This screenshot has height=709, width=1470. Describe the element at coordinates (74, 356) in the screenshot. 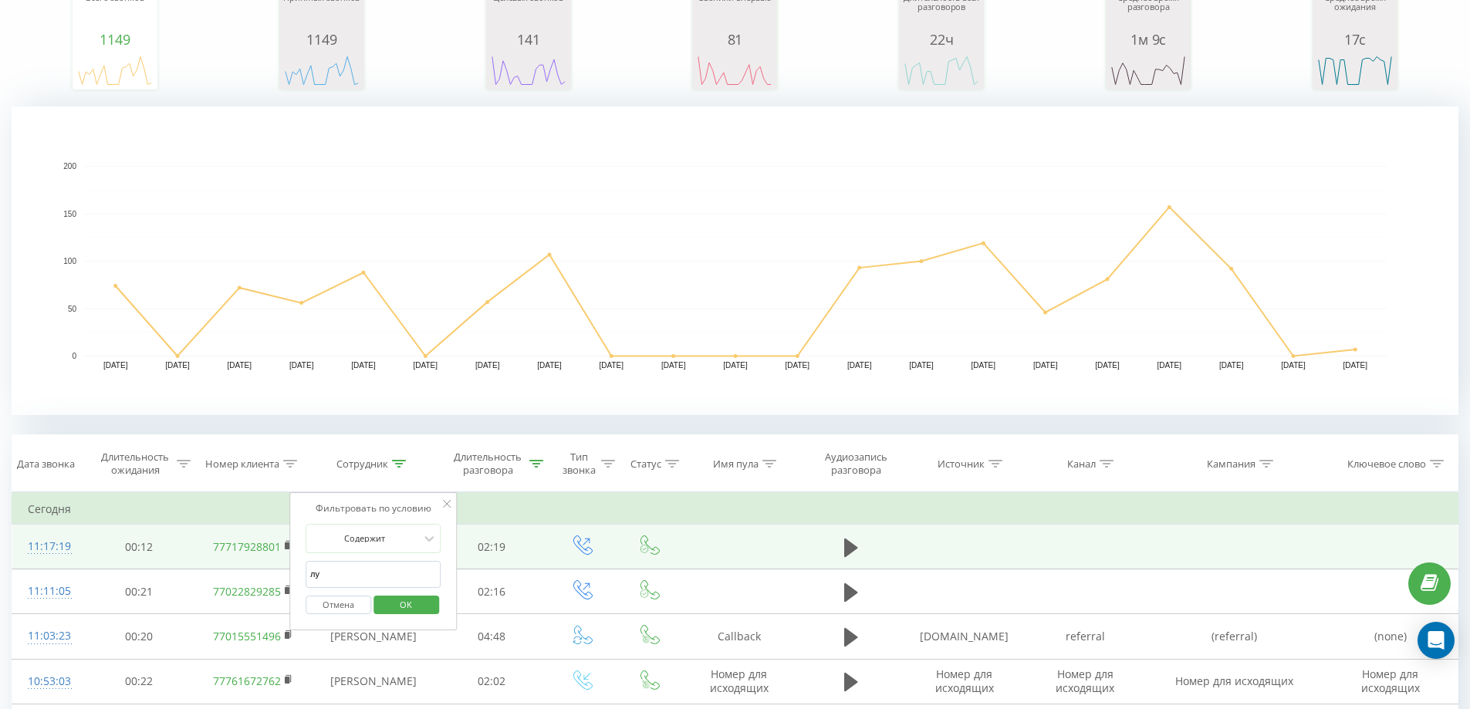

I see `text: 0` at that location.